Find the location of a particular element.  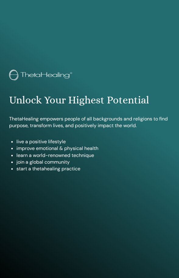

li: improve emotional & physical health is located at coordinates (93, 148).